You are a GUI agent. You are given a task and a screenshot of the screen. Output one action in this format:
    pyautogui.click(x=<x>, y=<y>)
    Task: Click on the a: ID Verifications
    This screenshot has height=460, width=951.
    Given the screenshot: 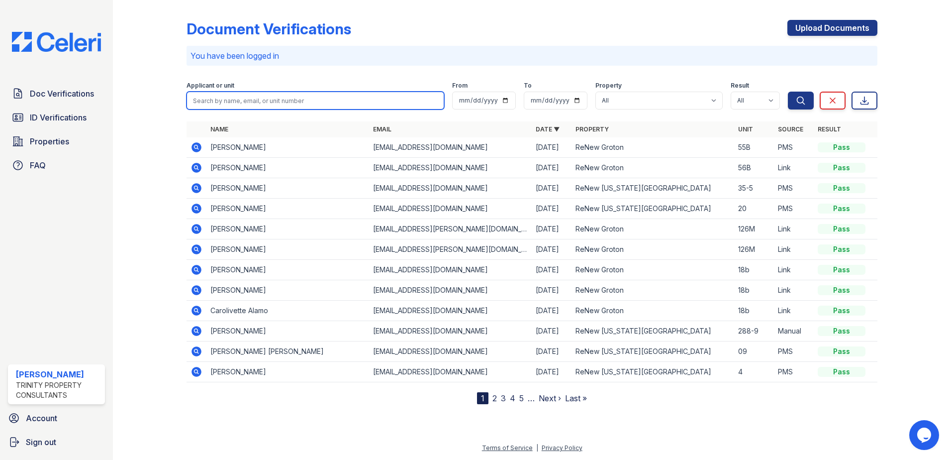 What is the action you would take?
    pyautogui.click(x=56, y=117)
    